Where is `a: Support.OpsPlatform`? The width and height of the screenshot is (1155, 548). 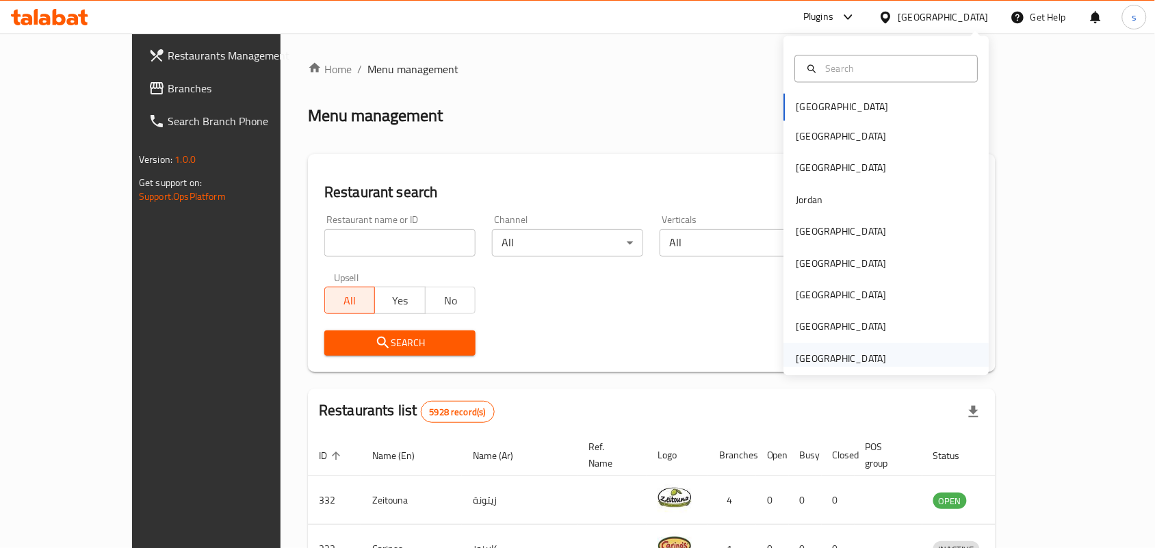
a: Support.OpsPlatform is located at coordinates (182, 196).